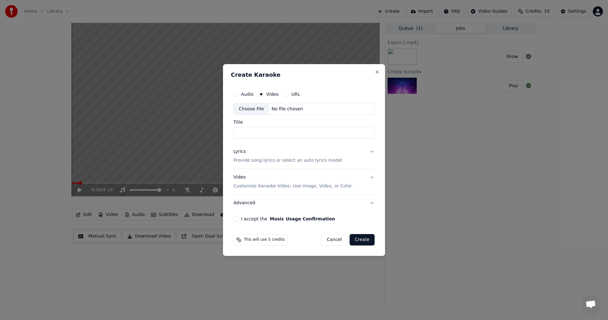 This screenshot has height=320, width=608. What do you see at coordinates (304, 75) in the screenshot?
I see `h2: Create Karaoke` at bounding box center [304, 75].